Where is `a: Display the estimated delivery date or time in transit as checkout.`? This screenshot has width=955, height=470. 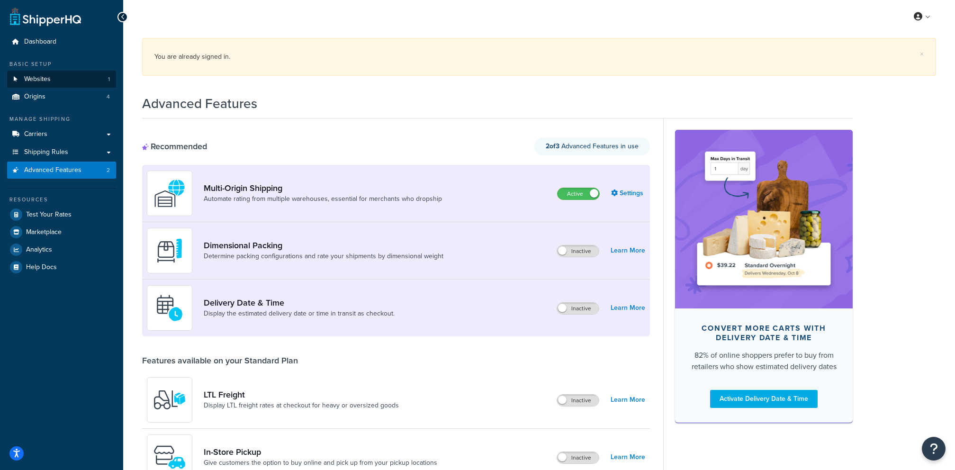 a: Display the estimated delivery date or time in transit as checkout. is located at coordinates (299, 314).